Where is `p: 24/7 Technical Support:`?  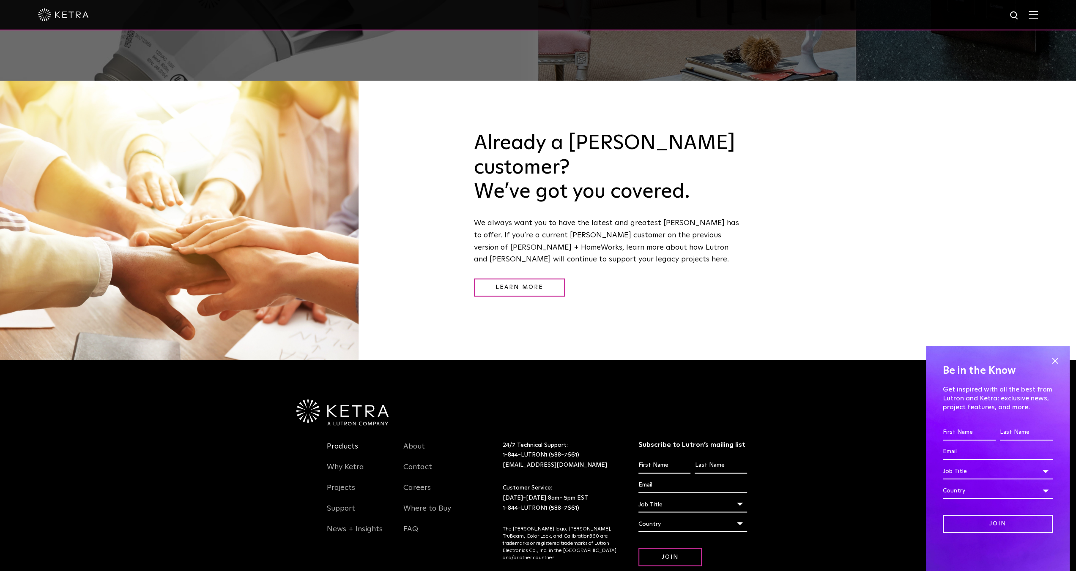 p: 24/7 Technical Support: is located at coordinates (560, 455).